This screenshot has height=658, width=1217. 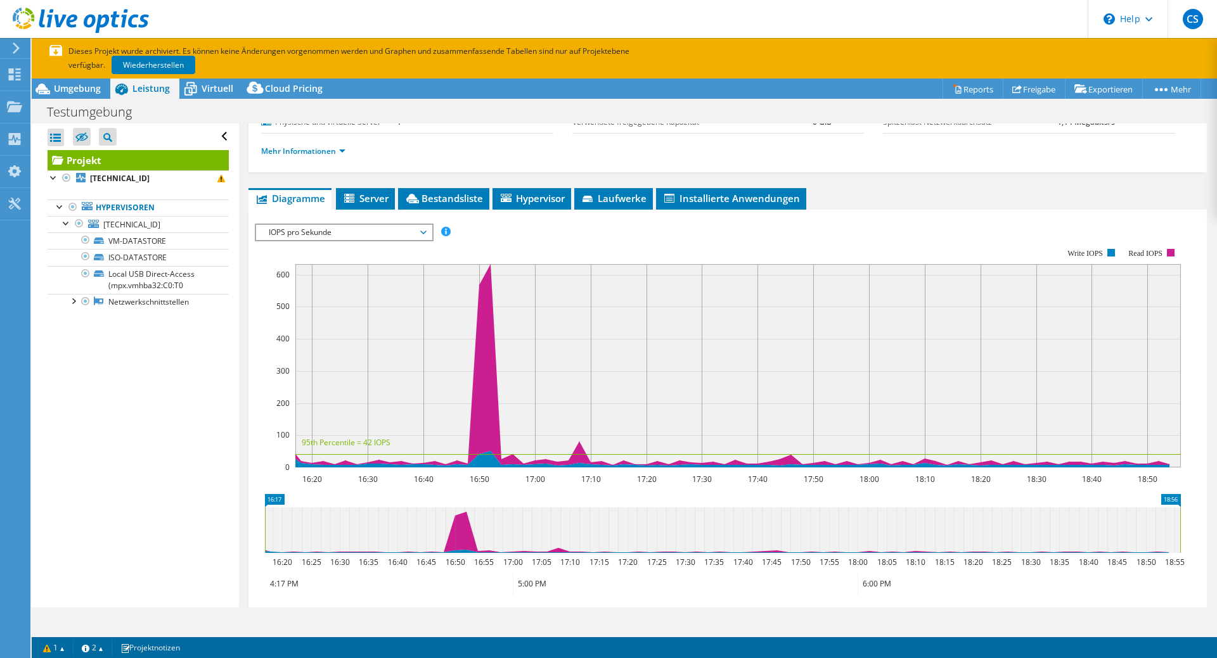 I want to click on text: 16:45, so click(x=426, y=562).